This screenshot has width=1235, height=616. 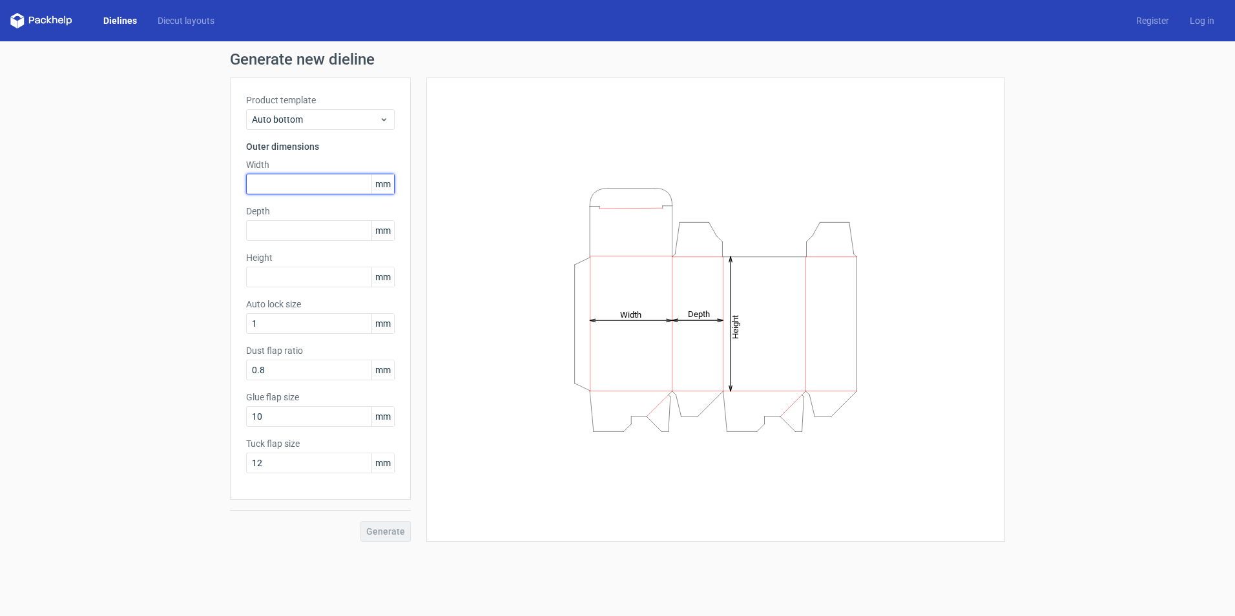 What do you see at coordinates (320, 397) in the screenshot?
I see `label: Glue flap size` at bounding box center [320, 397].